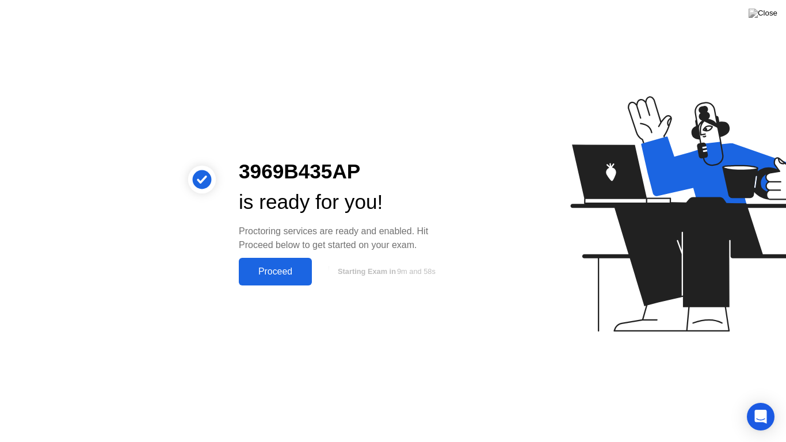 Image resolution: width=786 pixels, height=442 pixels. I want to click on button: Proceed, so click(275, 272).